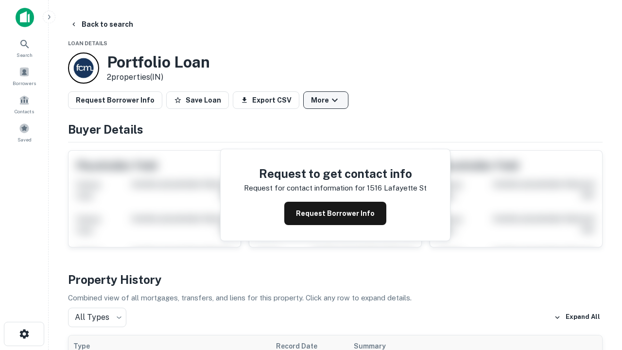 The height and width of the screenshot is (350, 622). What do you see at coordinates (158, 62) in the screenshot?
I see `h3: Portfolio Loan` at bounding box center [158, 62].